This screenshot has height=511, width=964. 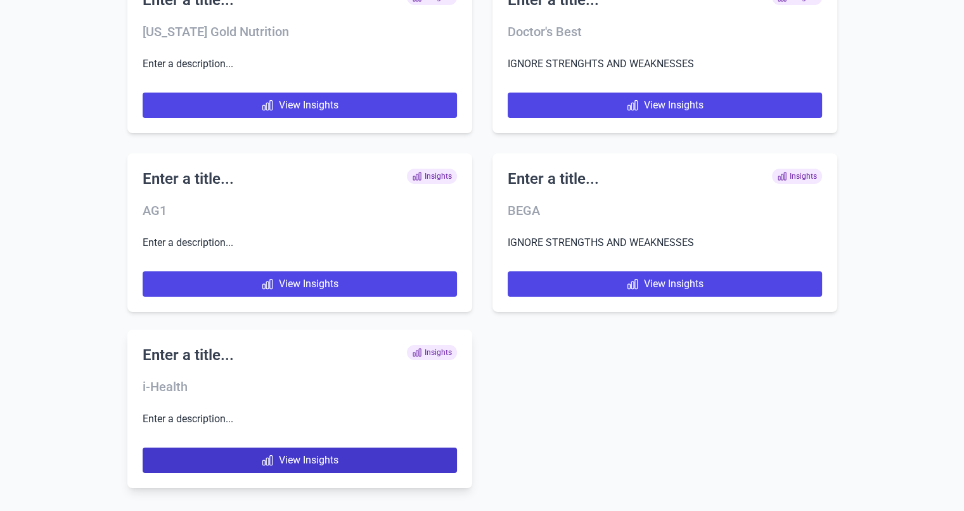 I want to click on p: IGNORE STRENGHTS AND WEAKNESSES, so click(x=665, y=64).